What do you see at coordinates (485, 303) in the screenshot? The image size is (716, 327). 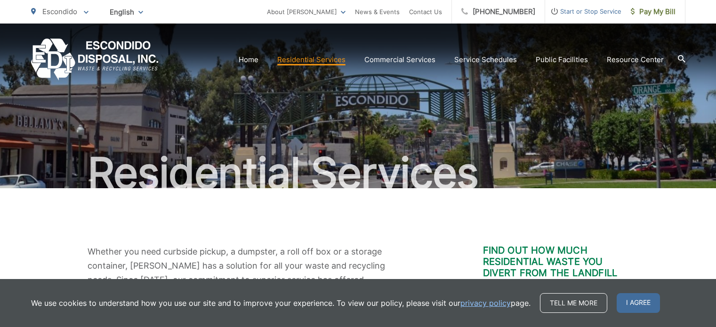 I see `a: privacy policy` at bounding box center [485, 303].